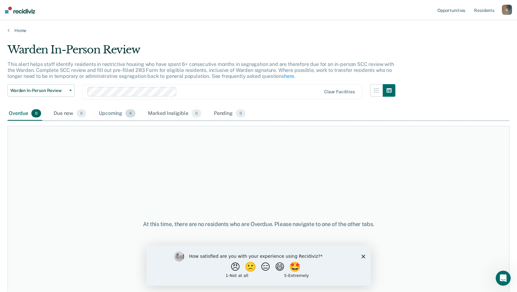 Image resolution: width=517 pixels, height=292 pixels. Describe the element at coordinates (507, 10) in the screenshot. I see `div: G` at that location.